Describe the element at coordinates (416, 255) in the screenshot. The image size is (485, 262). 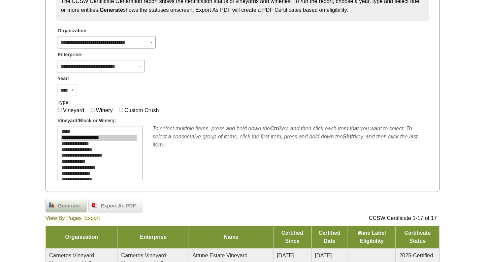
I see `span: 2025-Certified` at that location.